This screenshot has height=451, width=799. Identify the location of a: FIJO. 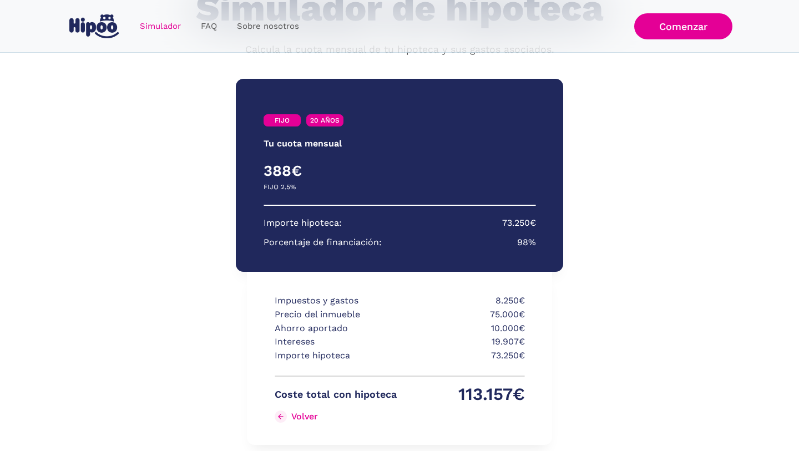
(282, 120).